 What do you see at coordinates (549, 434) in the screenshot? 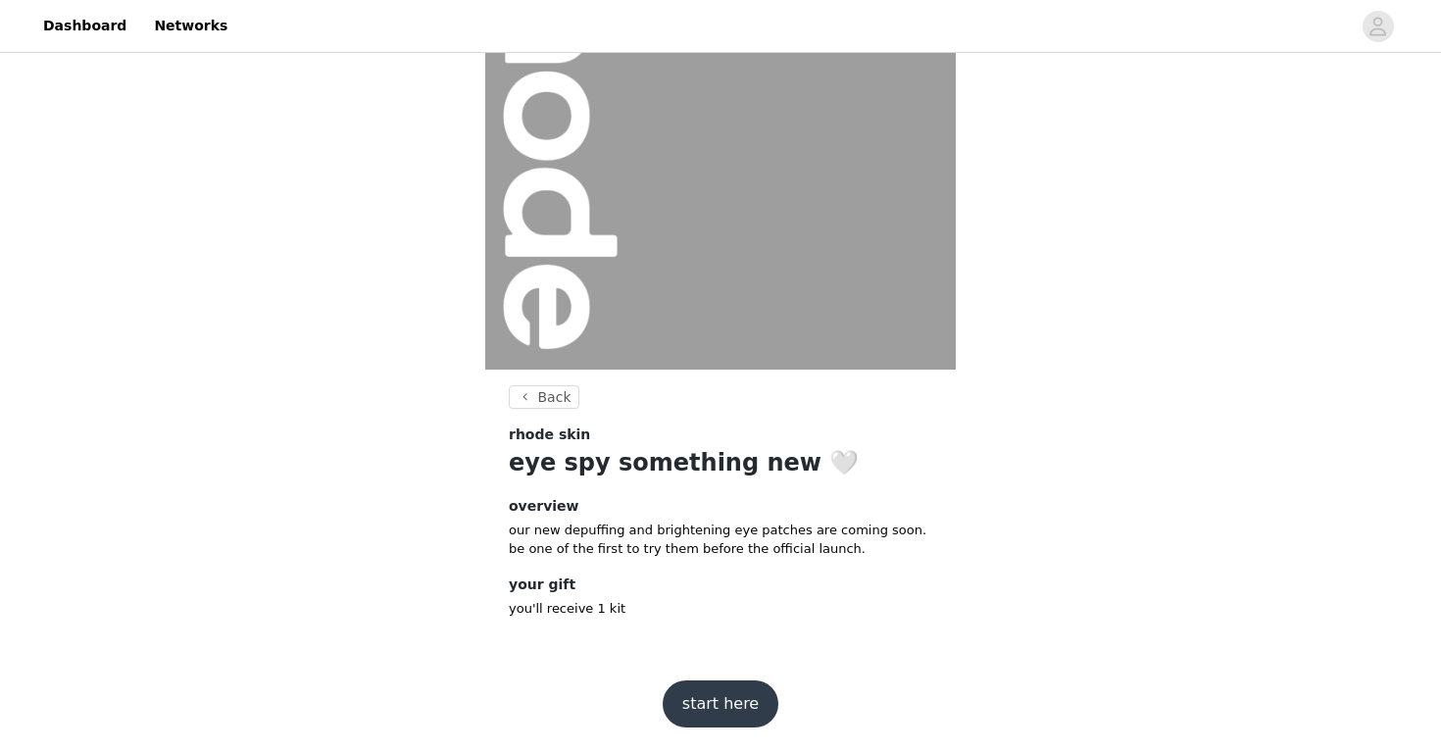
I see `span: rhode skin` at bounding box center [549, 434].